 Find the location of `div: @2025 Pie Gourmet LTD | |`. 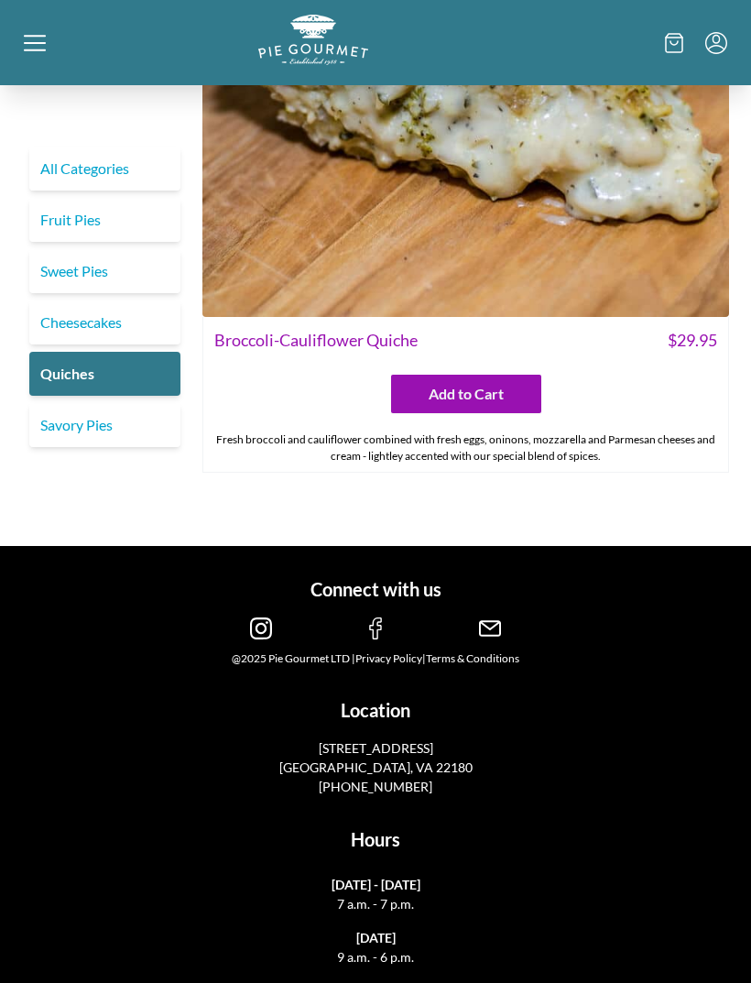

div: @2025 Pie Gourmet LTD | | is located at coordinates (375, 658).